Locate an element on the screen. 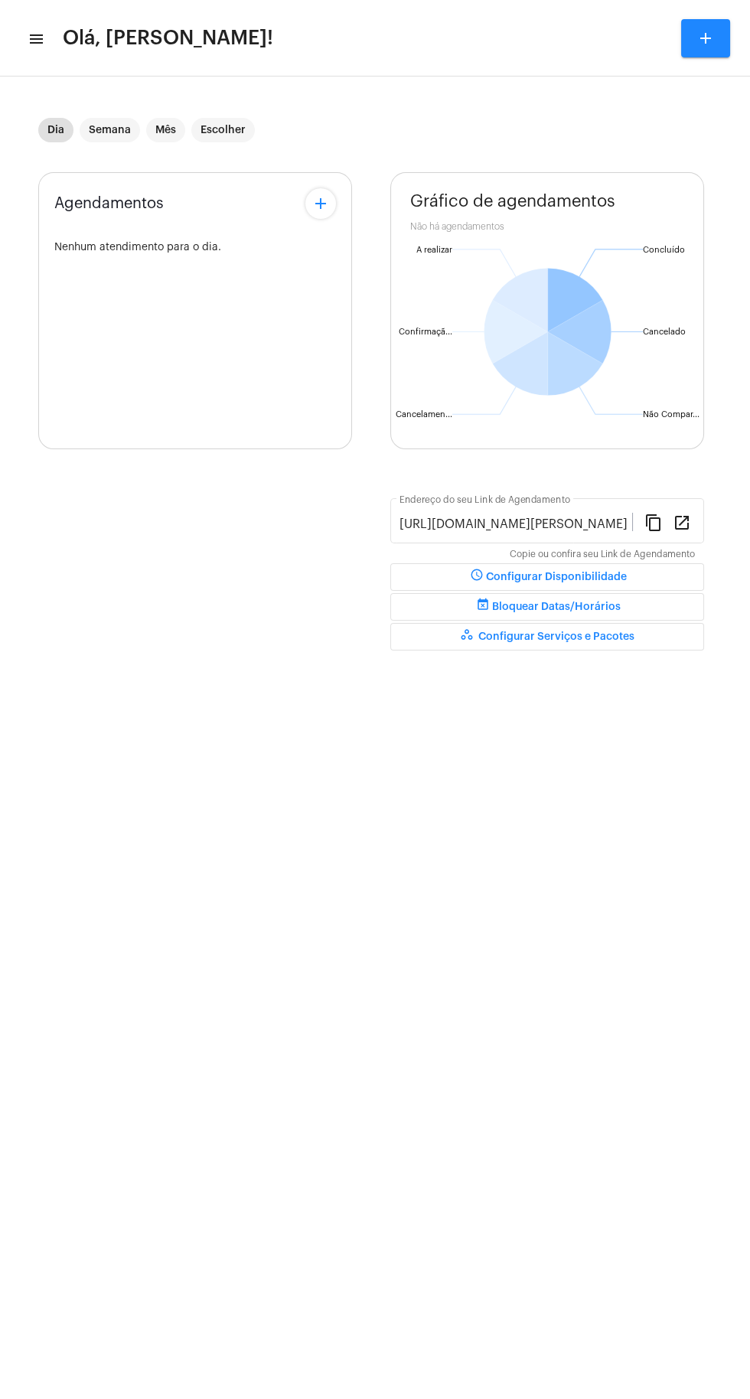 The width and height of the screenshot is (750, 1399). span: Conectado is located at coordinates (283, 1362).